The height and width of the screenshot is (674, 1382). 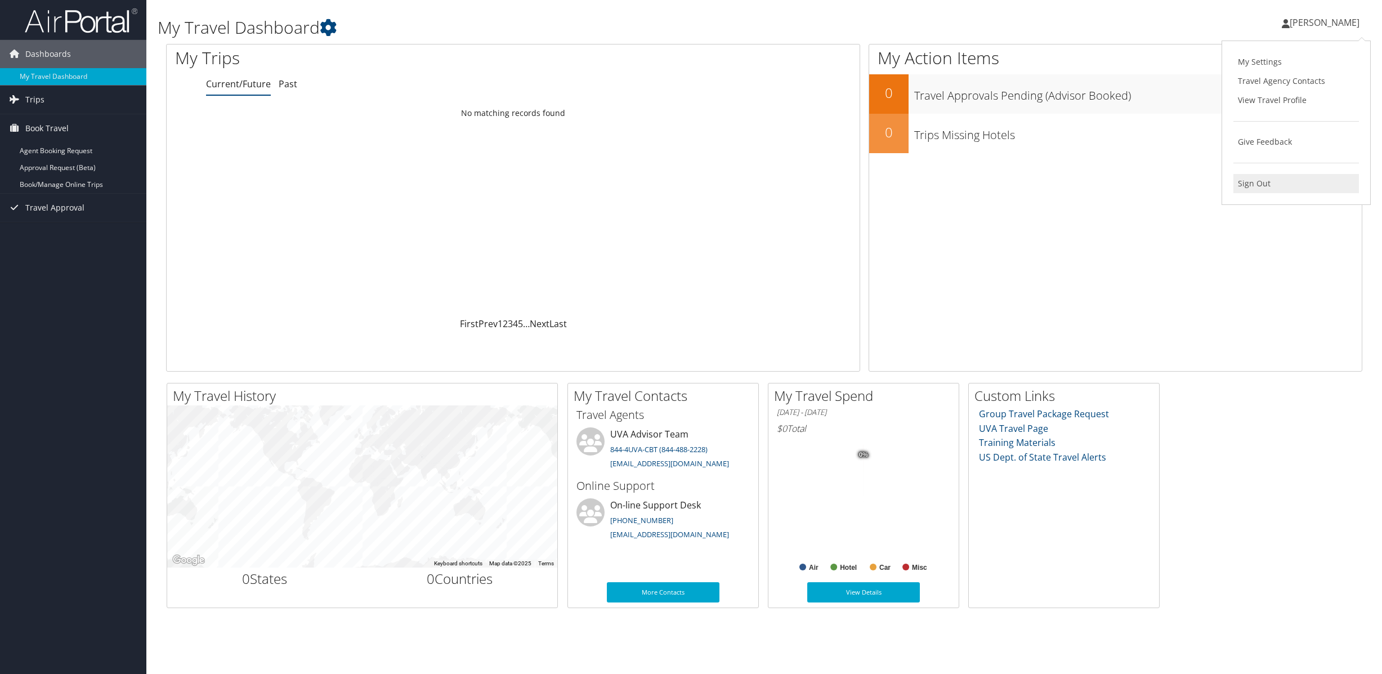 I want to click on a: Travel Agency Contacts, so click(x=1296, y=81).